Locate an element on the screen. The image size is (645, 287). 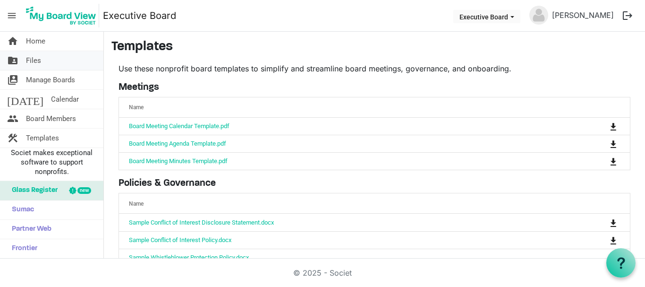
div: new is located at coordinates (84, 190).